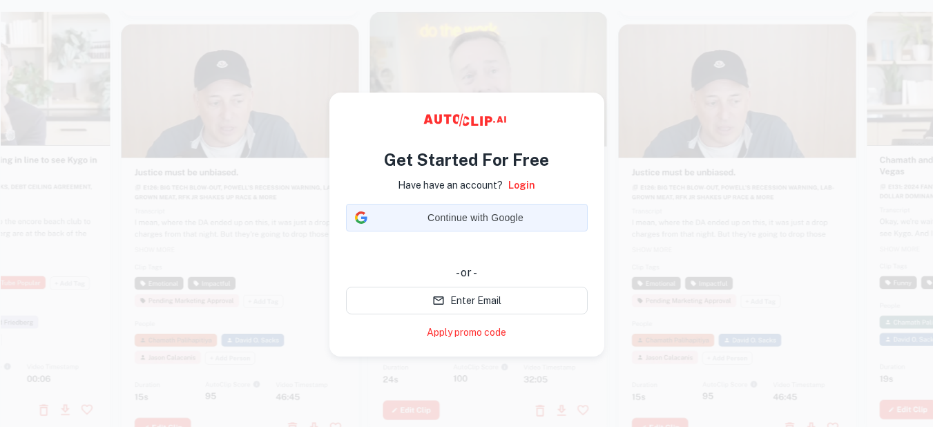 This screenshot has height=427, width=933. I want to click on h4: Get Started For Free, so click(466, 160).